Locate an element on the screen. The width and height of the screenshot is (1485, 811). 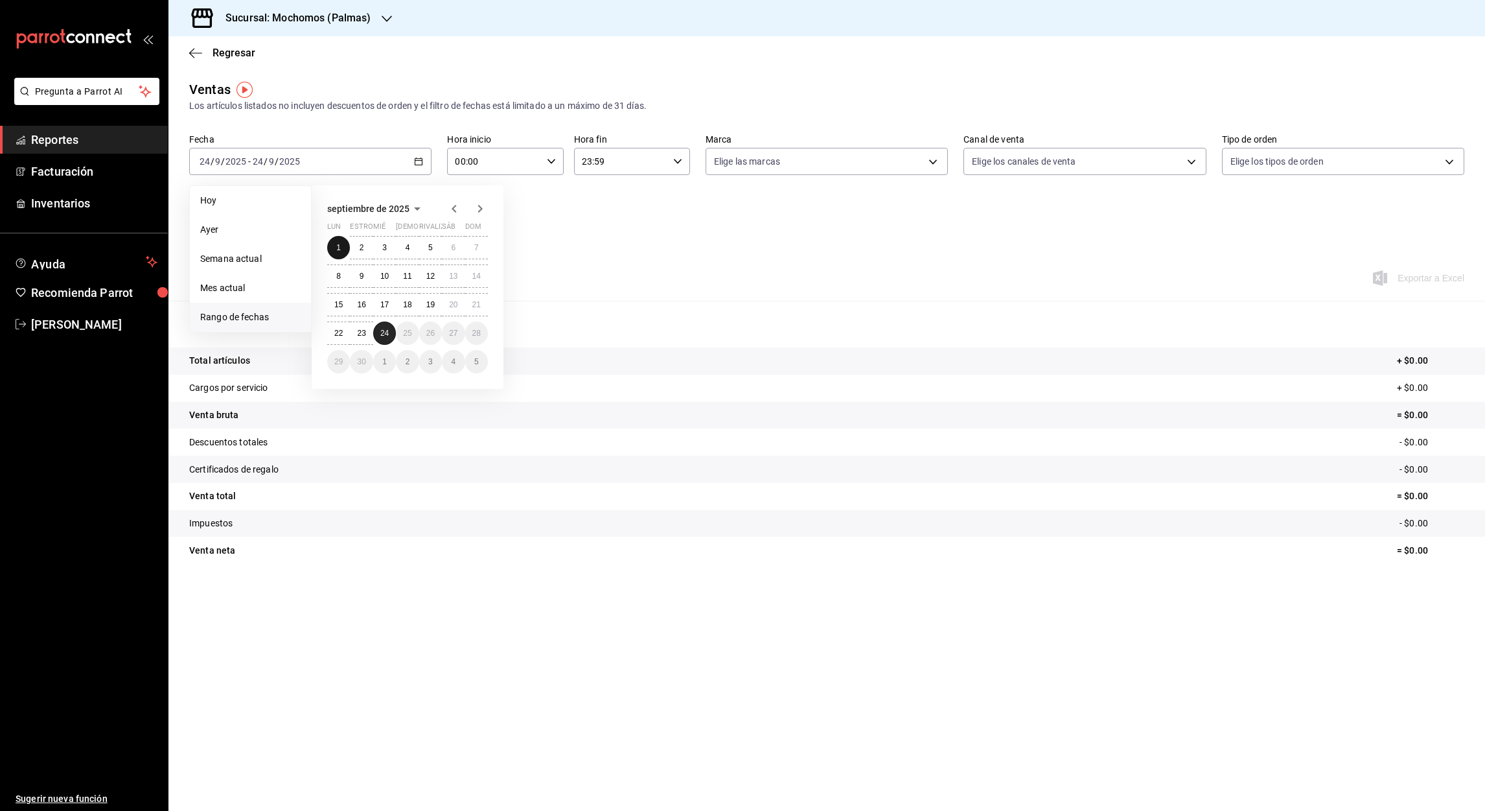
span: septiembre de 2025 is located at coordinates (368, 209).